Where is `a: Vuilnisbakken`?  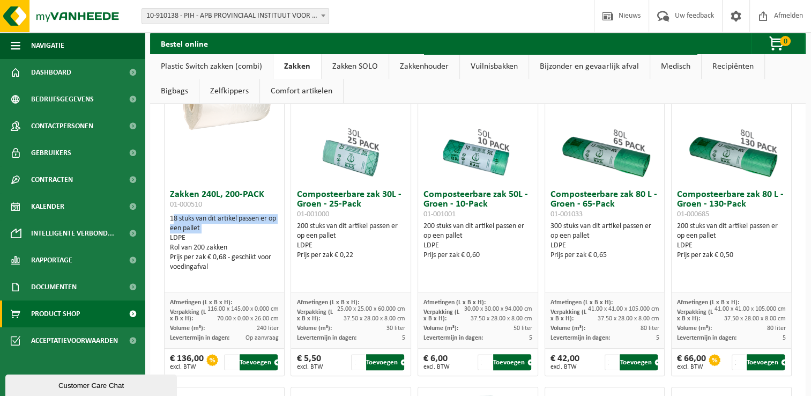
a: Vuilnisbakken is located at coordinates (494, 66).